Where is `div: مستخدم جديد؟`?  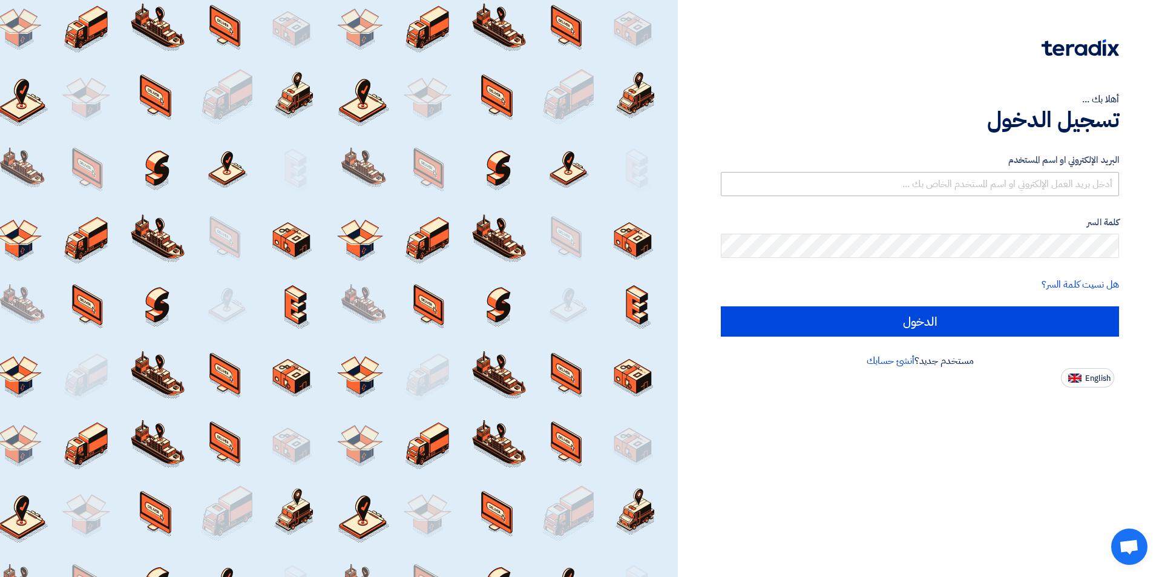 div: مستخدم جديد؟ is located at coordinates (920, 361).